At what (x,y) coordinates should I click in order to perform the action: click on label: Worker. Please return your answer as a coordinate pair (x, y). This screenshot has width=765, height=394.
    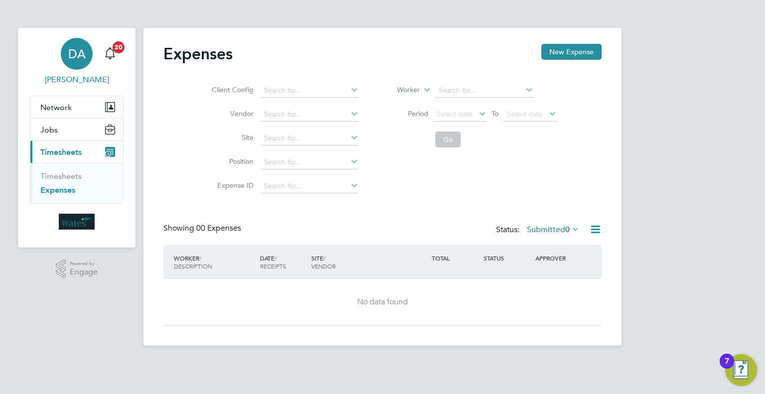
    Looking at the image, I should click on (397, 90).